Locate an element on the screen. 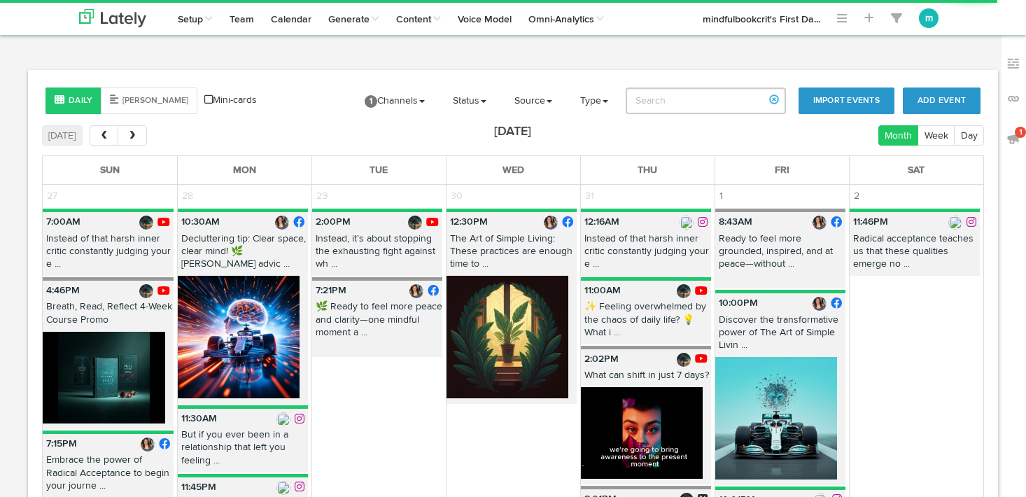 The image size is (1026, 497). p: 🌿 Ready to feel more peace and clarity—one mindful moment a ... is located at coordinates (377, 322).